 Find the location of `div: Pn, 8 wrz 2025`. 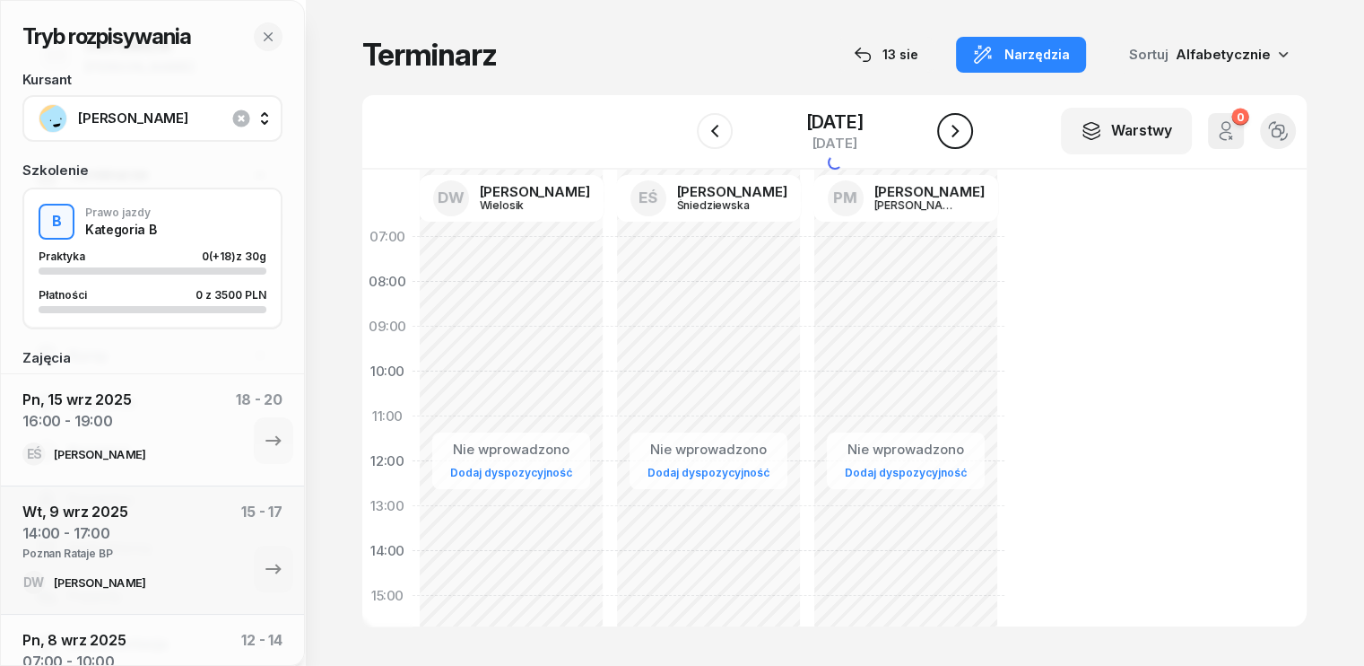

div: Pn, 8 wrz 2025 is located at coordinates (106, 640).